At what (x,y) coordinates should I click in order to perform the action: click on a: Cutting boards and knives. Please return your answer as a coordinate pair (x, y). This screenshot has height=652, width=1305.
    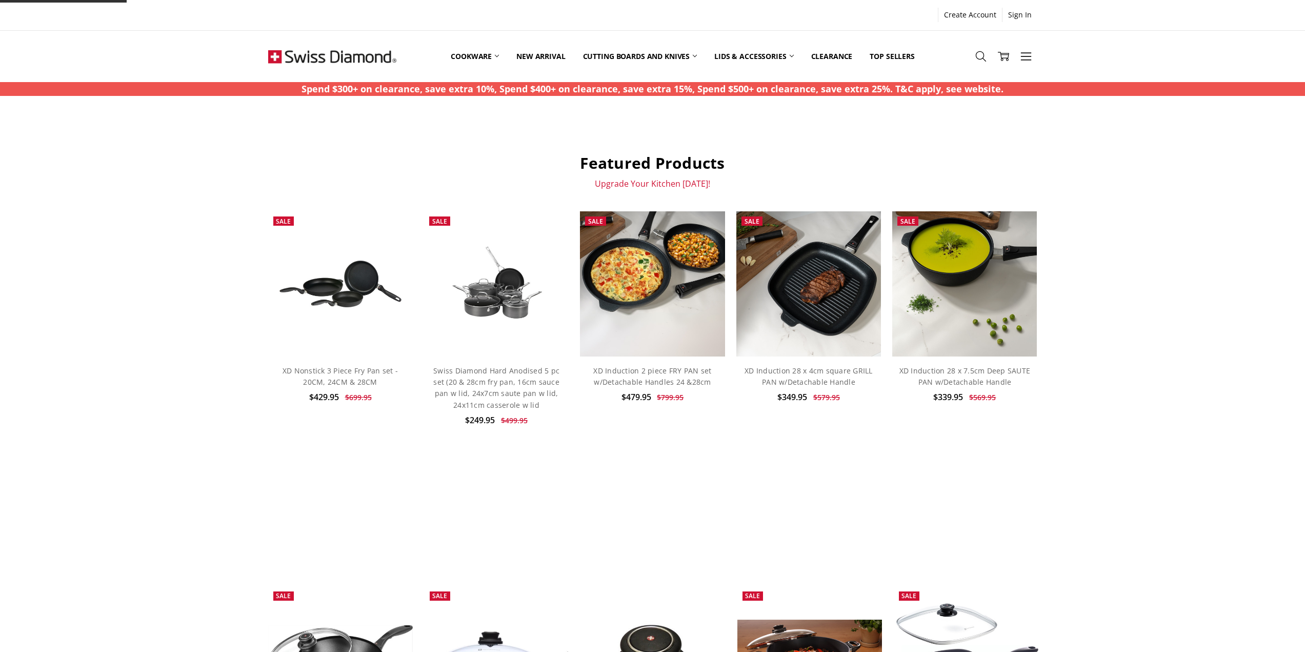
    Looking at the image, I should click on (640, 56).